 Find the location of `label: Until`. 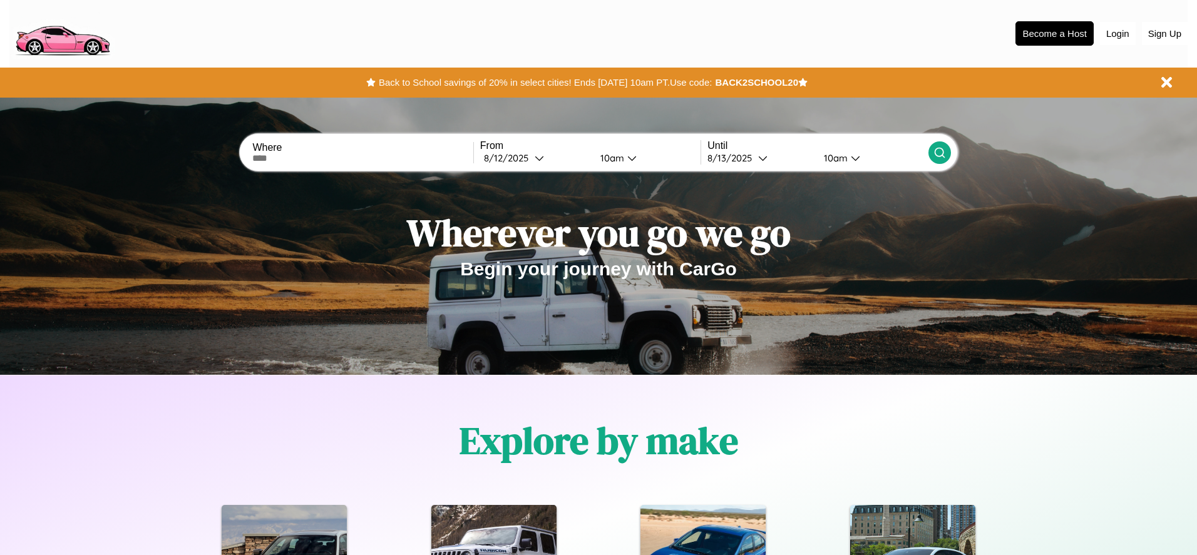

label: Until is located at coordinates (817, 146).